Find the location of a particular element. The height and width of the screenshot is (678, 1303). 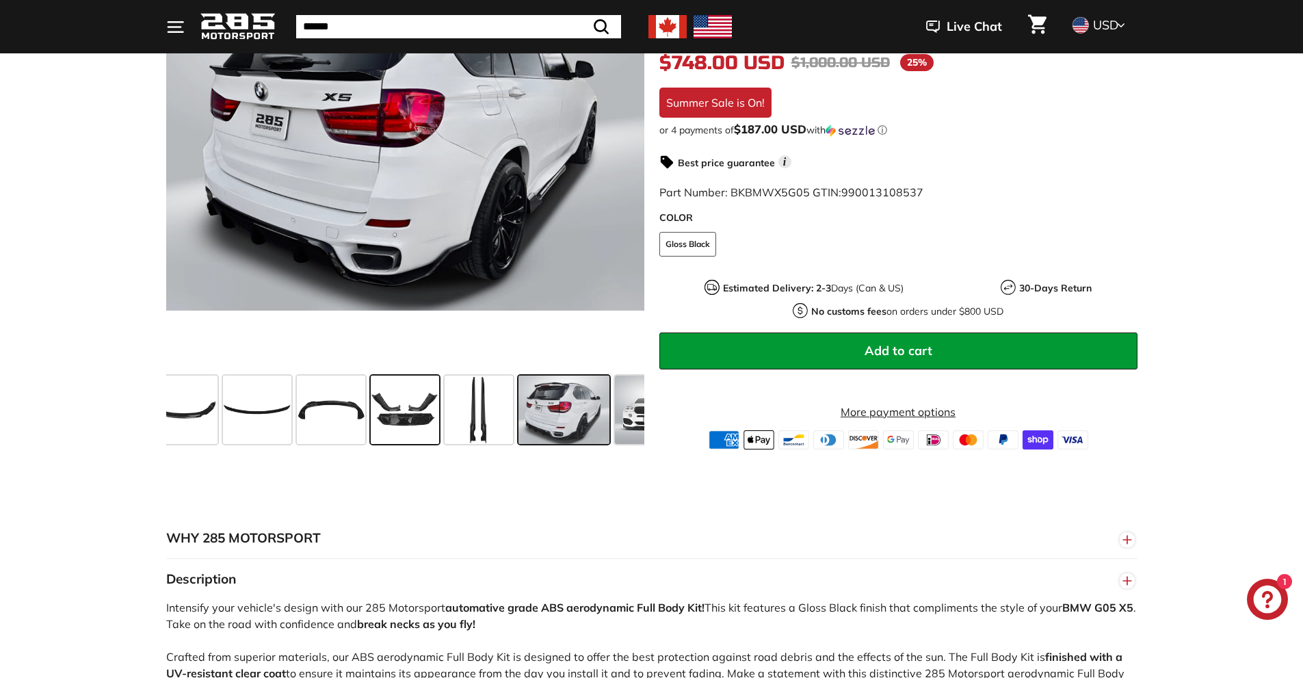

inbox-online-store-chat: Shopify online store chat is located at coordinates (1268, 601).